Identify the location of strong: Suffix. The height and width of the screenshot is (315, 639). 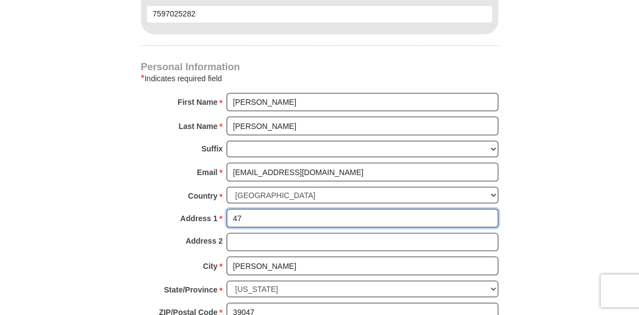
(212, 148).